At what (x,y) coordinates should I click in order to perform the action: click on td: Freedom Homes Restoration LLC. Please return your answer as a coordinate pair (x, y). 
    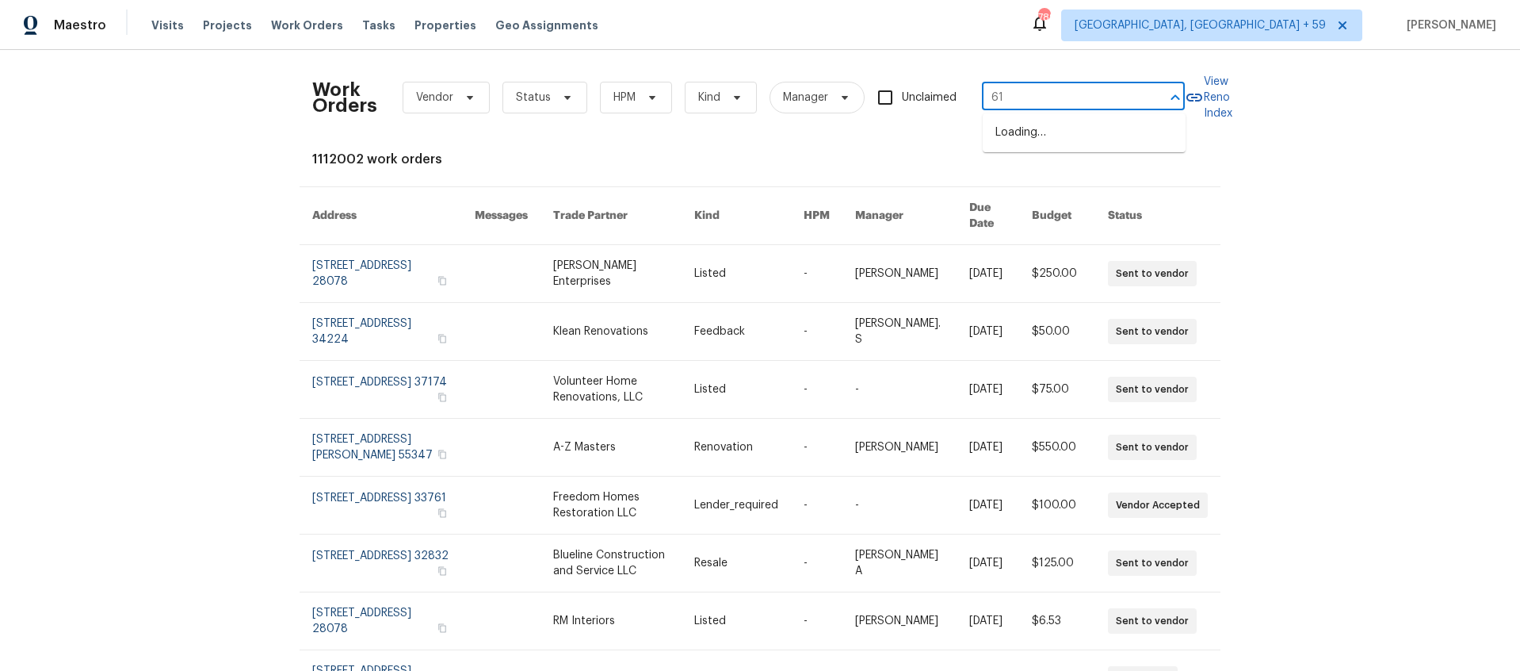
    Looking at the image, I should click on (611, 505).